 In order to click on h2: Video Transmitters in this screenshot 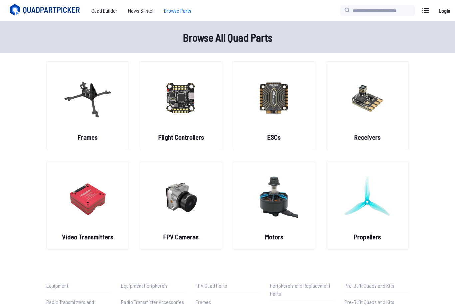, I will do `click(88, 236)`.